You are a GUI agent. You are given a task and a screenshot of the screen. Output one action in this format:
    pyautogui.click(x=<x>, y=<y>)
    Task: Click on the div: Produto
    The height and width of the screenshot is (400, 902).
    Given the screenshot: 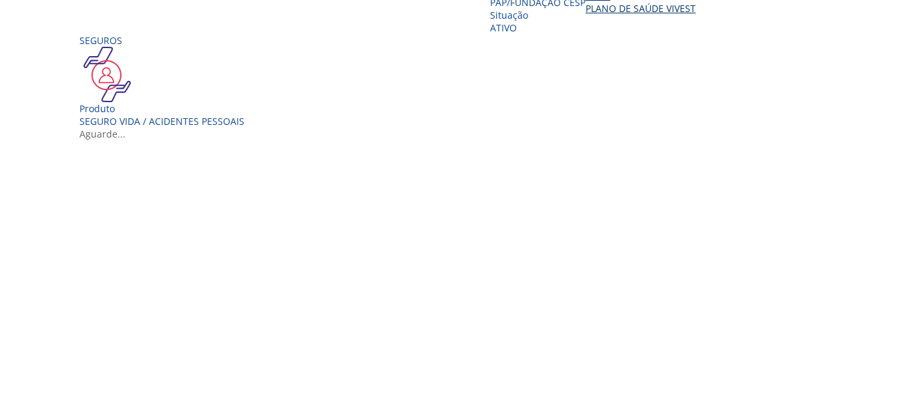 What is the action you would take?
    pyautogui.click(x=161, y=108)
    